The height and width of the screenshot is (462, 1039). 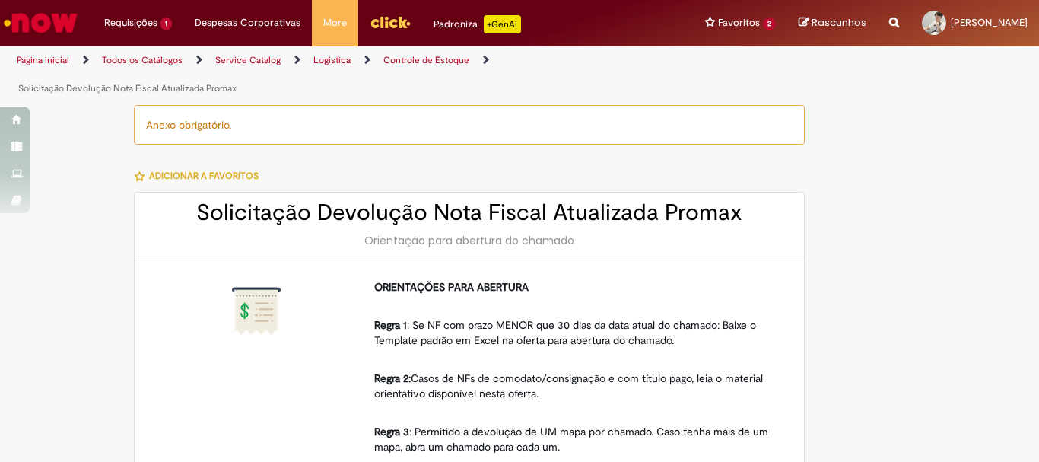 I want to click on div: Anexo obrigatório., so click(x=469, y=125).